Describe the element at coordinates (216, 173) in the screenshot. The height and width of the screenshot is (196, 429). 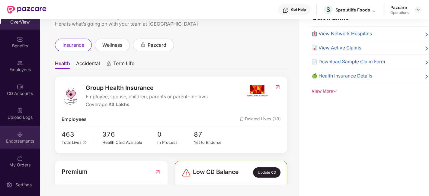
I see `span: Low CD Balance` at that location.